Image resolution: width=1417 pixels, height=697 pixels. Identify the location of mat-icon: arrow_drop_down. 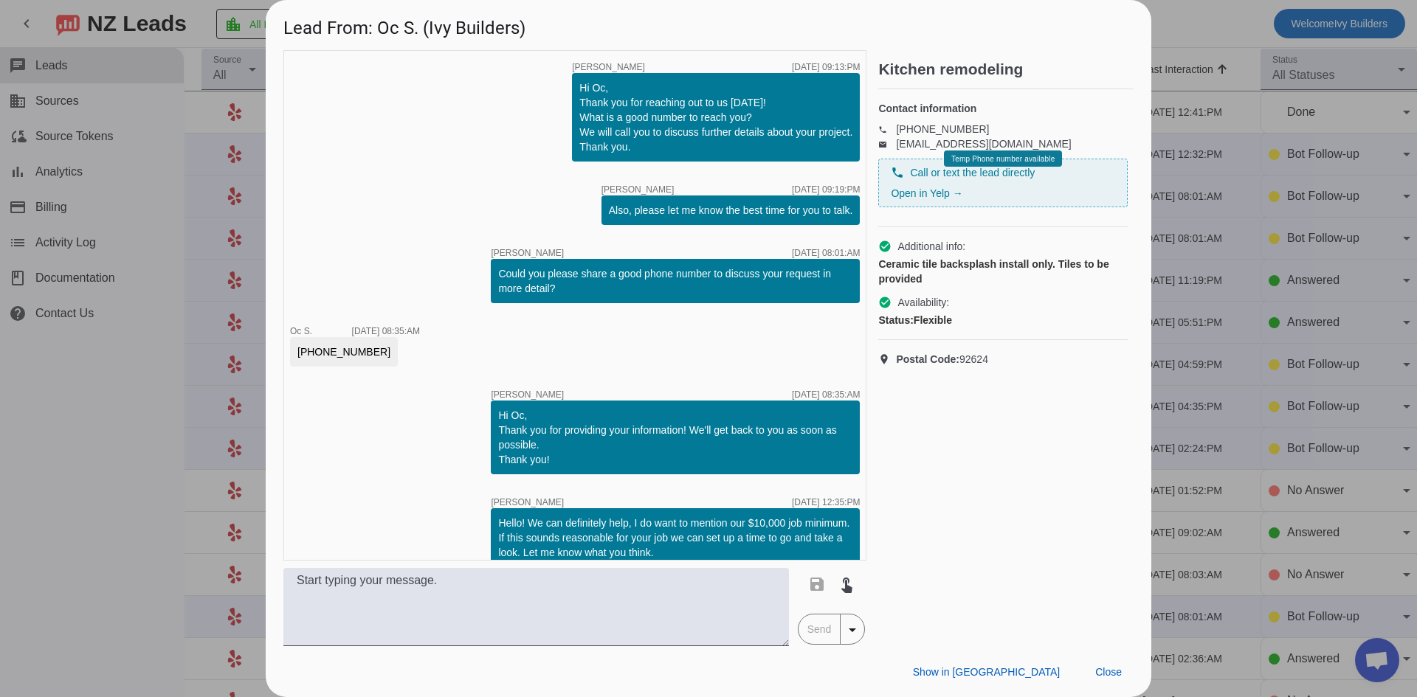
(852, 630).